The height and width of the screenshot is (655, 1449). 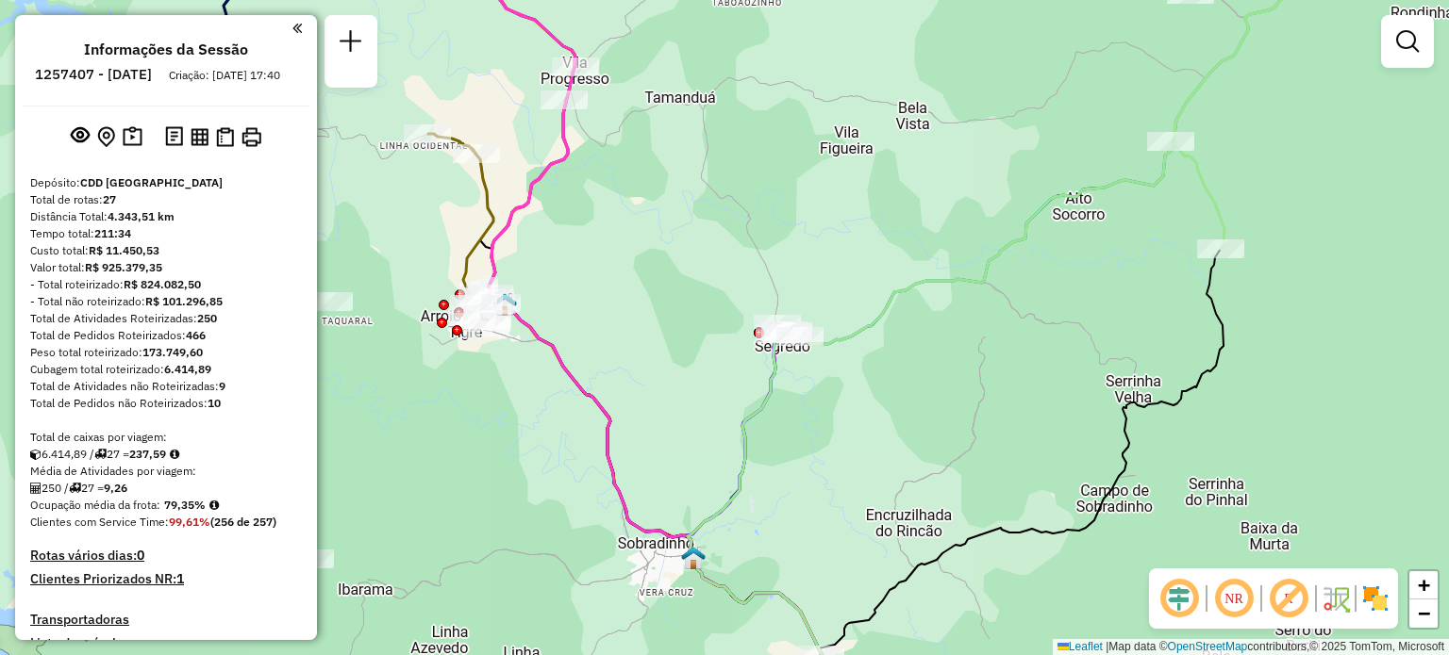 I want to click on div: Distância Total:, so click(x=166, y=217).